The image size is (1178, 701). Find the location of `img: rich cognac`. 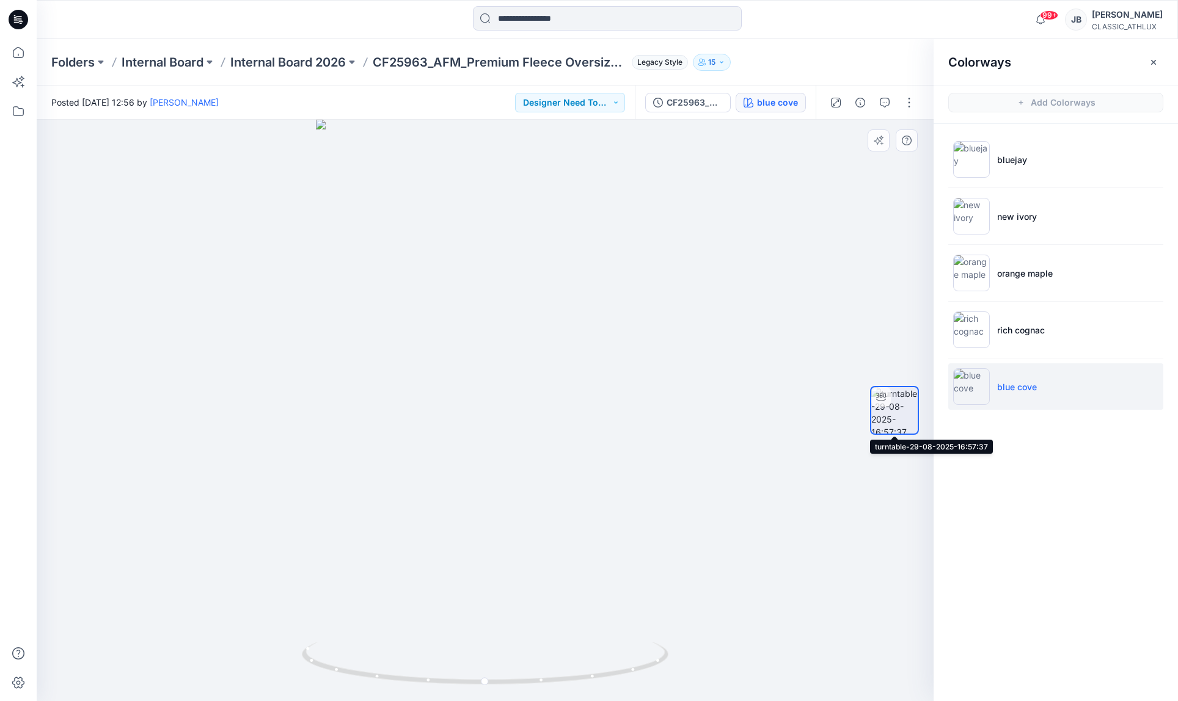

img: rich cognac is located at coordinates (971, 330).